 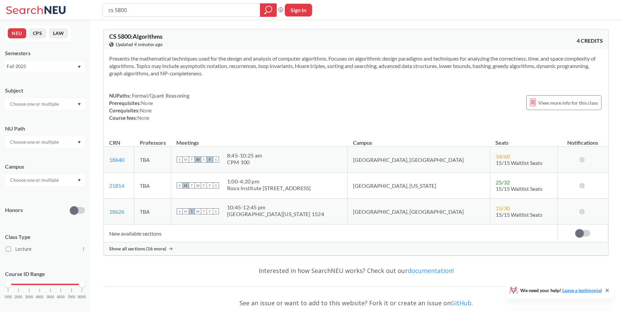 What do you see at coordinates (45, 249) in the screenshot?
I see `label: Lecture` at bounding box center [45, 249].